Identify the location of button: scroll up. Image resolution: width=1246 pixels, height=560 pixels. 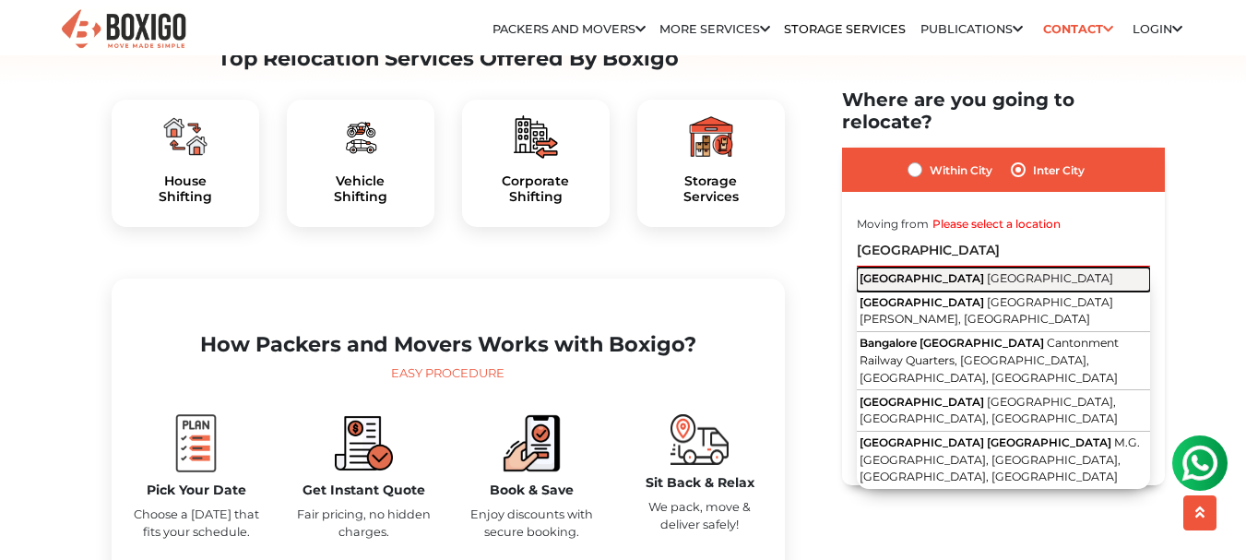
(1200, 513).